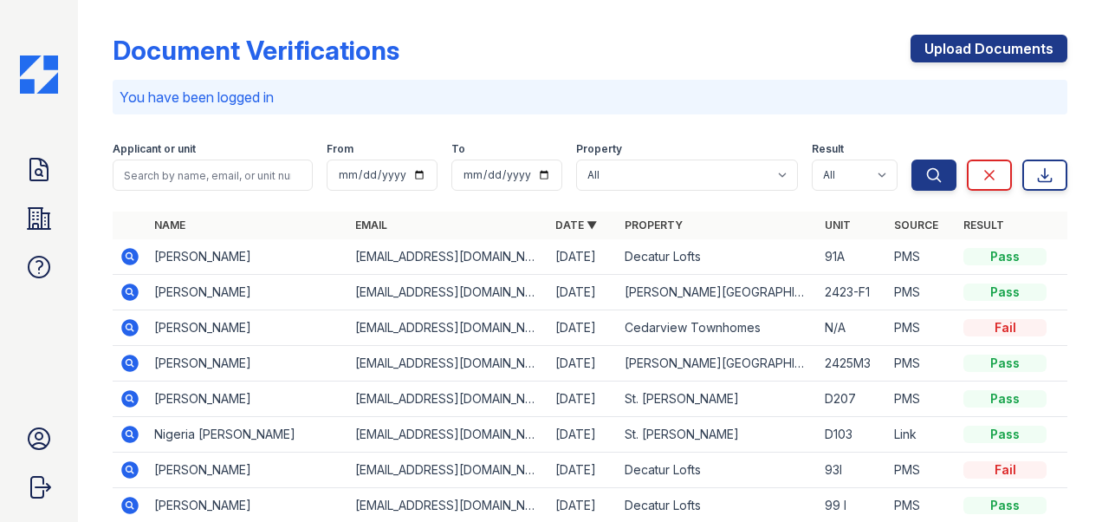  Describe the element at coordinates (922, 434) in the screenshot. I see `td: Link` at that location.